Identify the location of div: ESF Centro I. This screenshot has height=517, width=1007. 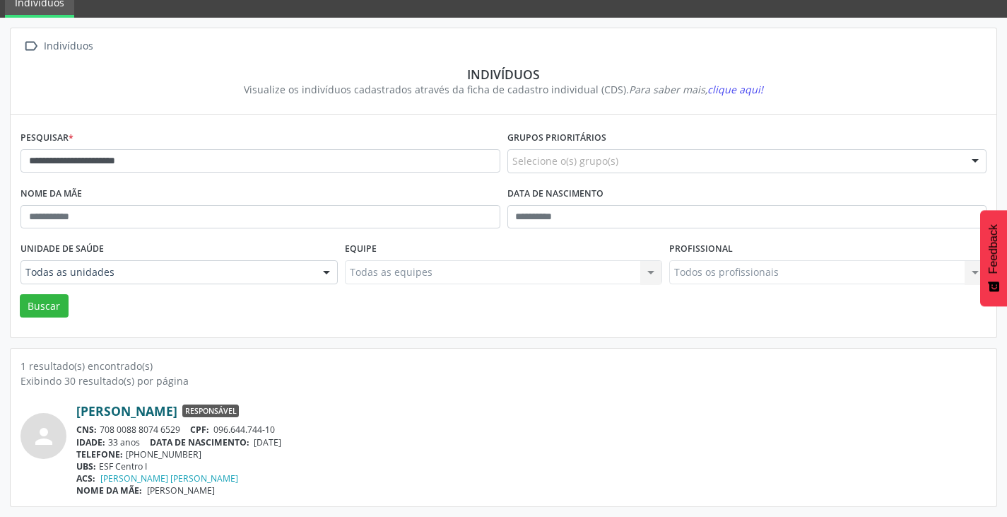
(531, 466).